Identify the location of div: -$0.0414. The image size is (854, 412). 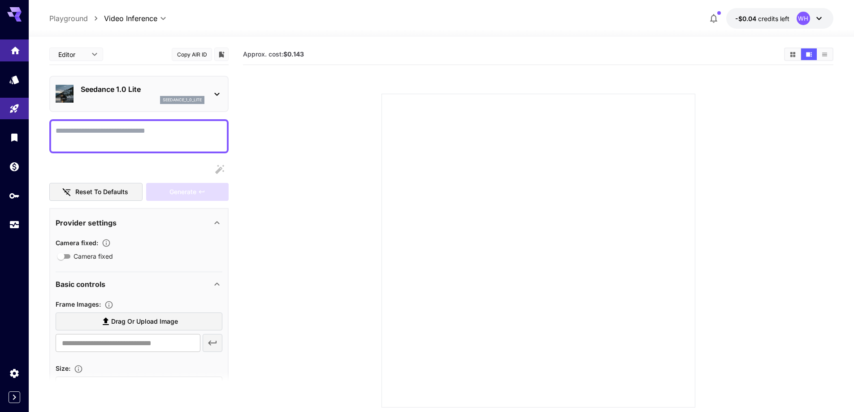
(762, 18).